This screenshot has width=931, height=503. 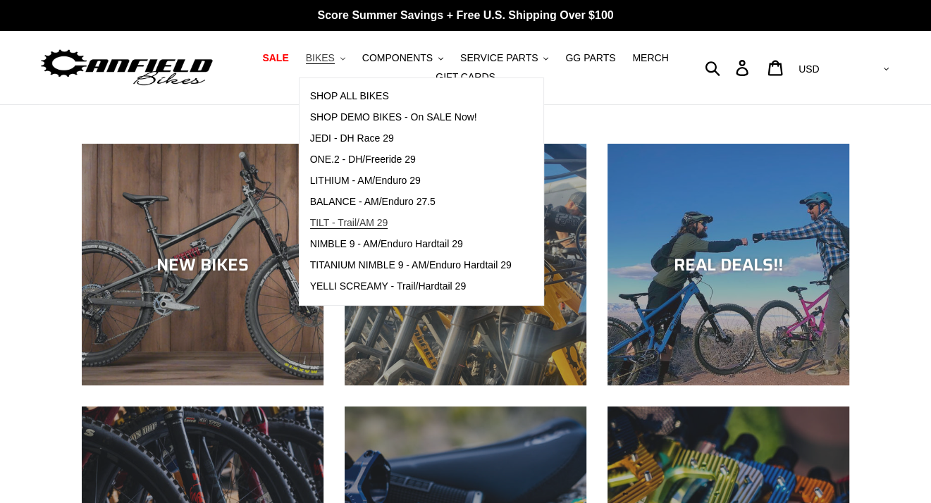 What do you see at coordinates (411, 160) in the screenshot?
I see `a: ONE.2 - DH/Freeride 29` at bounding box center [411, 160].